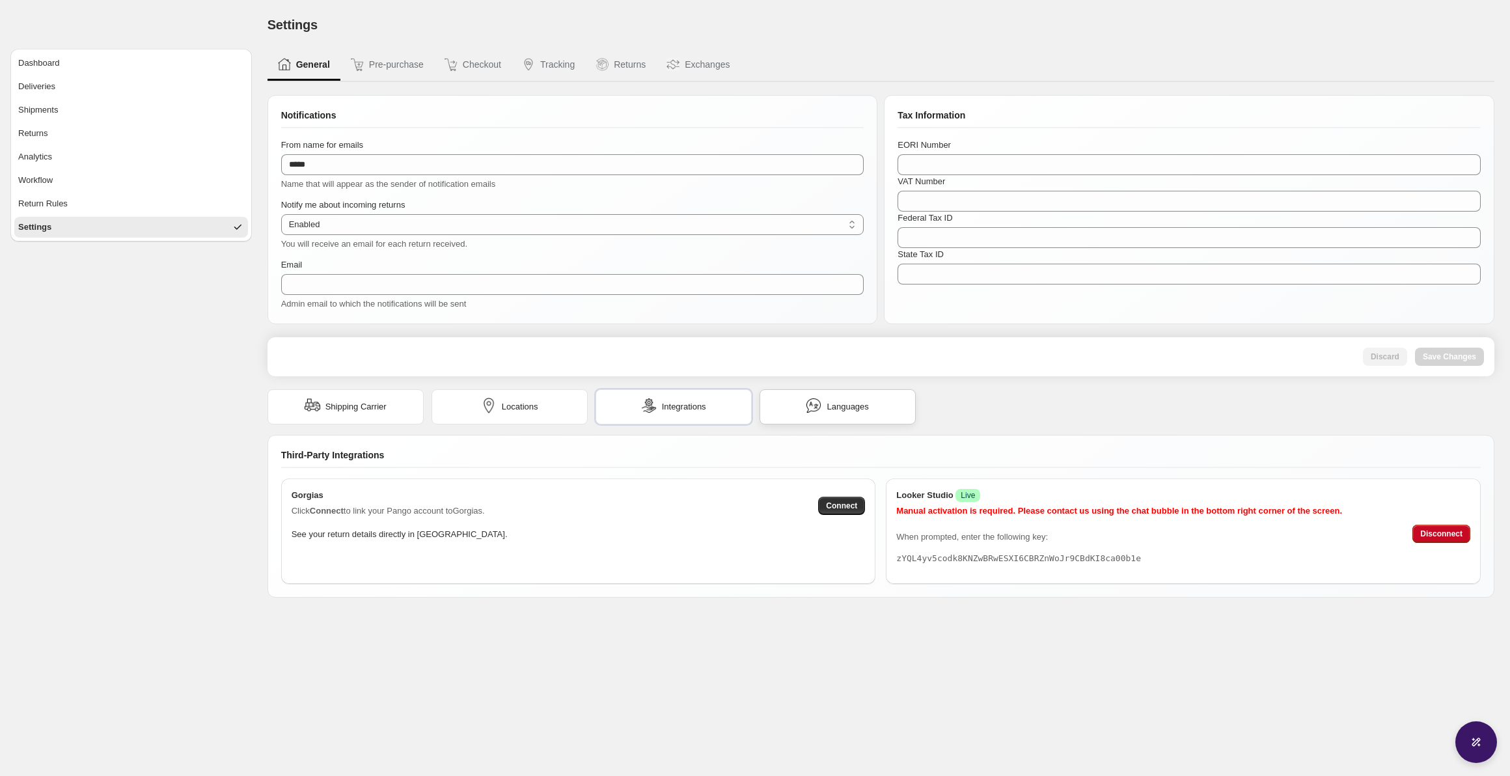 The width and height of the screenshot is (1510, 776). Describe the element at coordinates (1119, 534) in the screenshot. I see `div: When prompted, enter the following key:` at that location.